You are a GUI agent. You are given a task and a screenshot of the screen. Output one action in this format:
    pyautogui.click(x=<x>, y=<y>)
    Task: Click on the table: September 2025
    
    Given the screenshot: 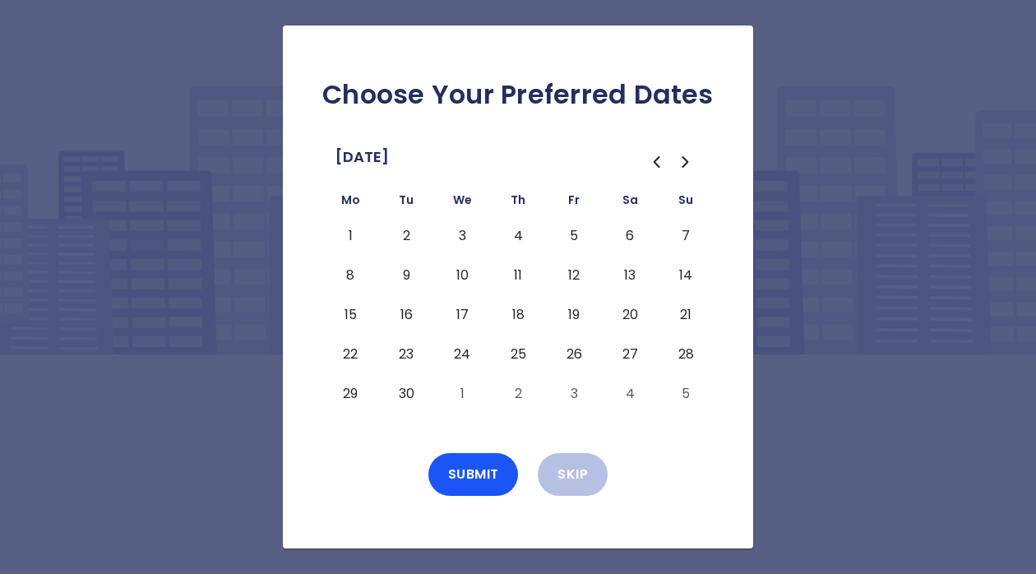 What is the action you would take?
    pyautogui.click(x=518, y=302)
    